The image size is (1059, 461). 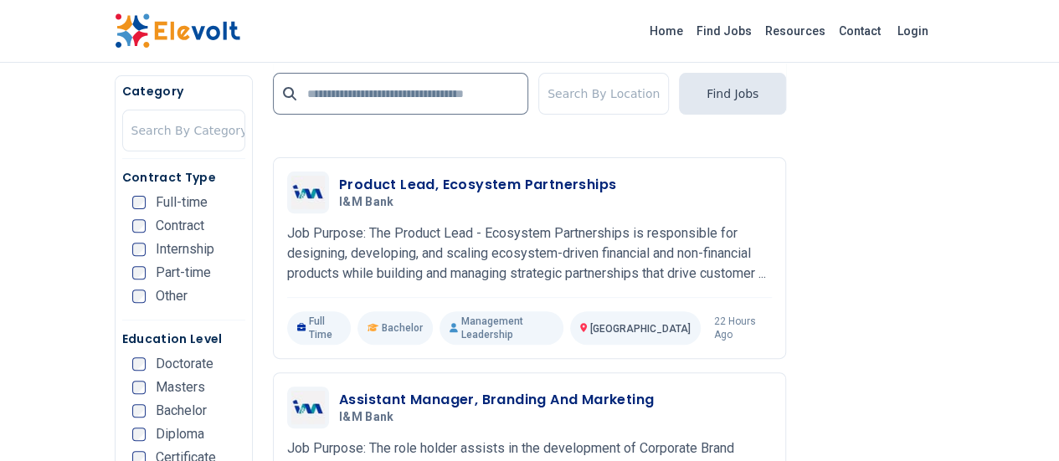 What do you see at coordinates (139, 411) in the screenshot?
I see `input: Bachelor` at bounding box center [139, 411].